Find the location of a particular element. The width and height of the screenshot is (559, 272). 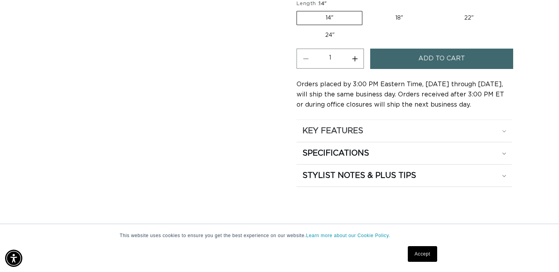

div: Chat Widget is located at coordinates (539, 253).